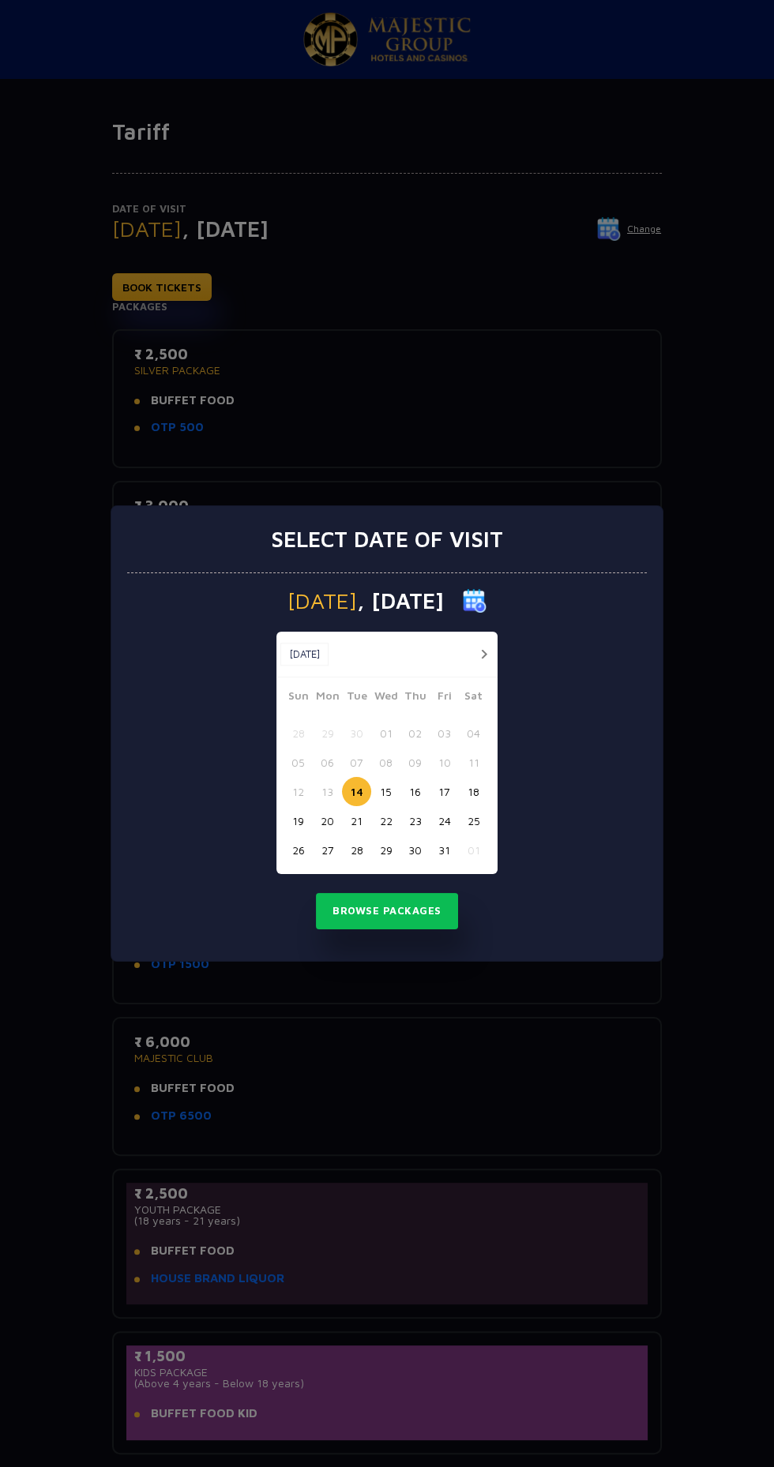 Image resolution: width=774 pixels, height=1467 pixels. I want to click on button: 12, so click(298, 791).